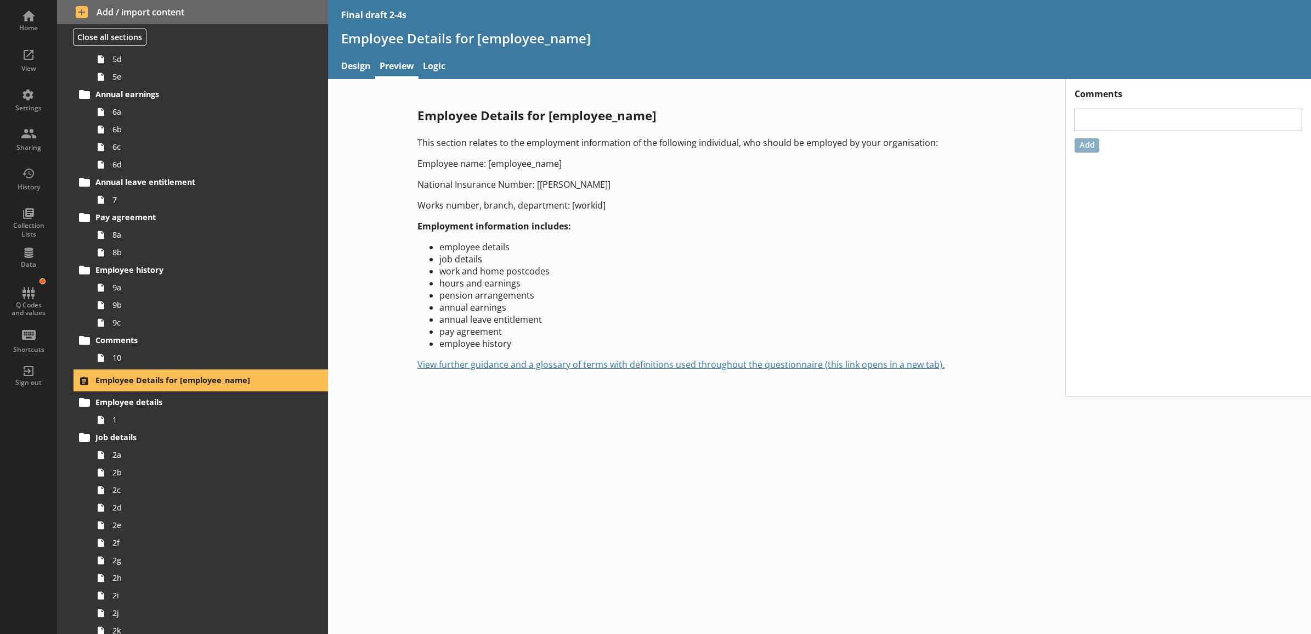  What do you see at coordinates (197, 146) in the screenshot?
I see `span: 6c` at bounding box center [197, 146].